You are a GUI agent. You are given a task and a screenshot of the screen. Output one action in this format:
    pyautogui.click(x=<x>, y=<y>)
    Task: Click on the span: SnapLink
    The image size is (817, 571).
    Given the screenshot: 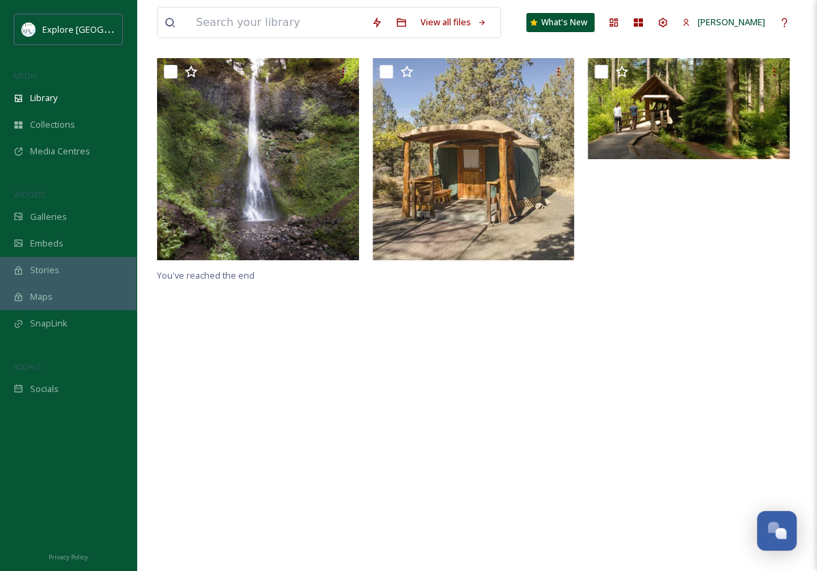 What is the action you would take?
    pyautogui.click(x=48, y=323)
    